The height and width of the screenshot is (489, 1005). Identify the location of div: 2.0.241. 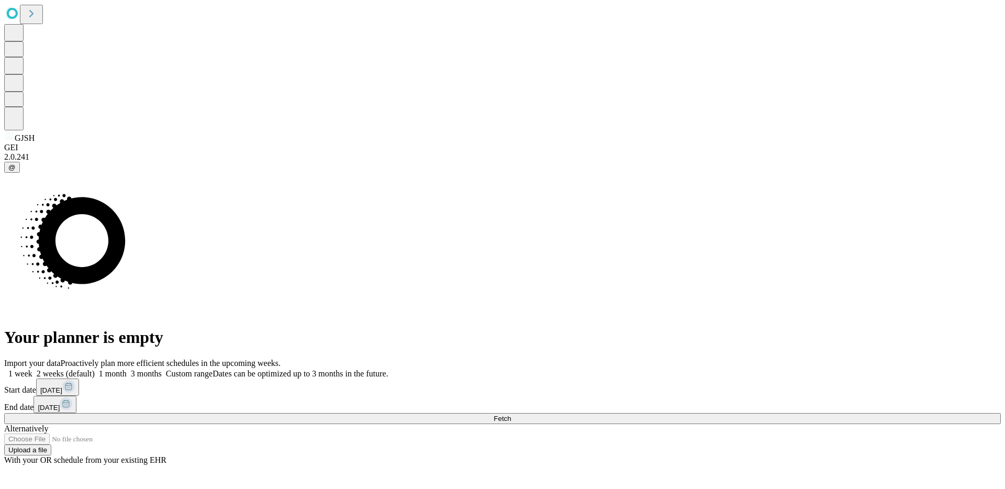
(502, 157).